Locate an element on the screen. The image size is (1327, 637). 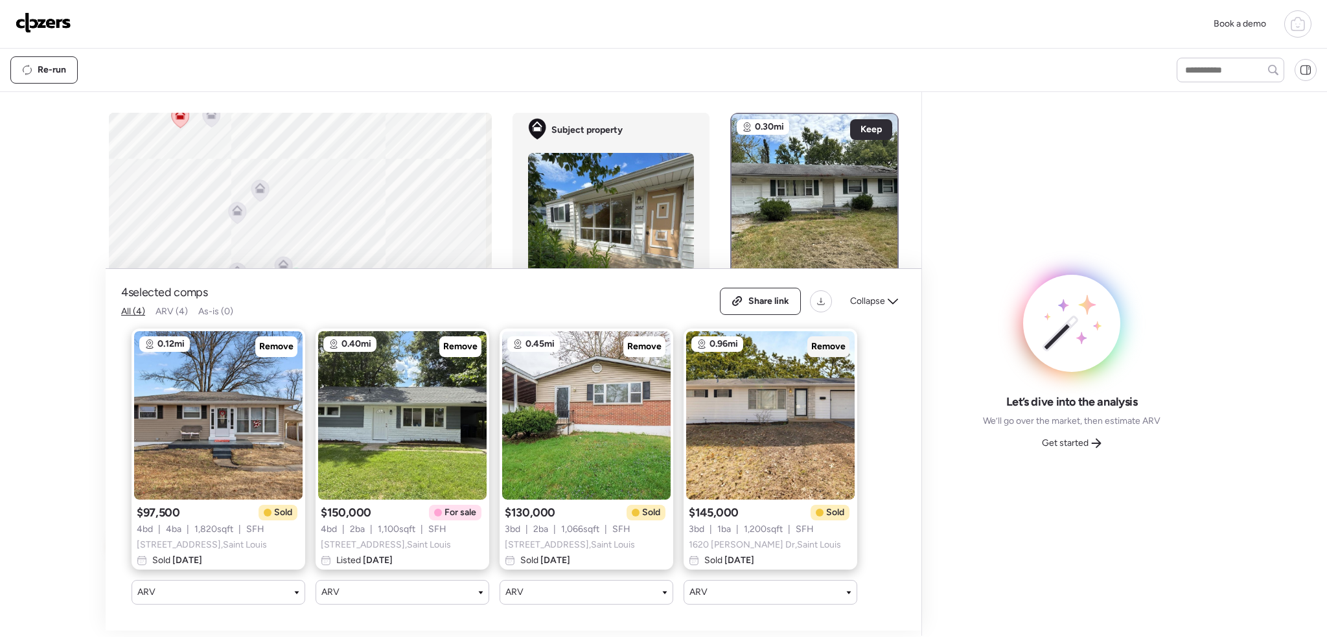
span: 0.12mi is located at coordinates (171, 344).